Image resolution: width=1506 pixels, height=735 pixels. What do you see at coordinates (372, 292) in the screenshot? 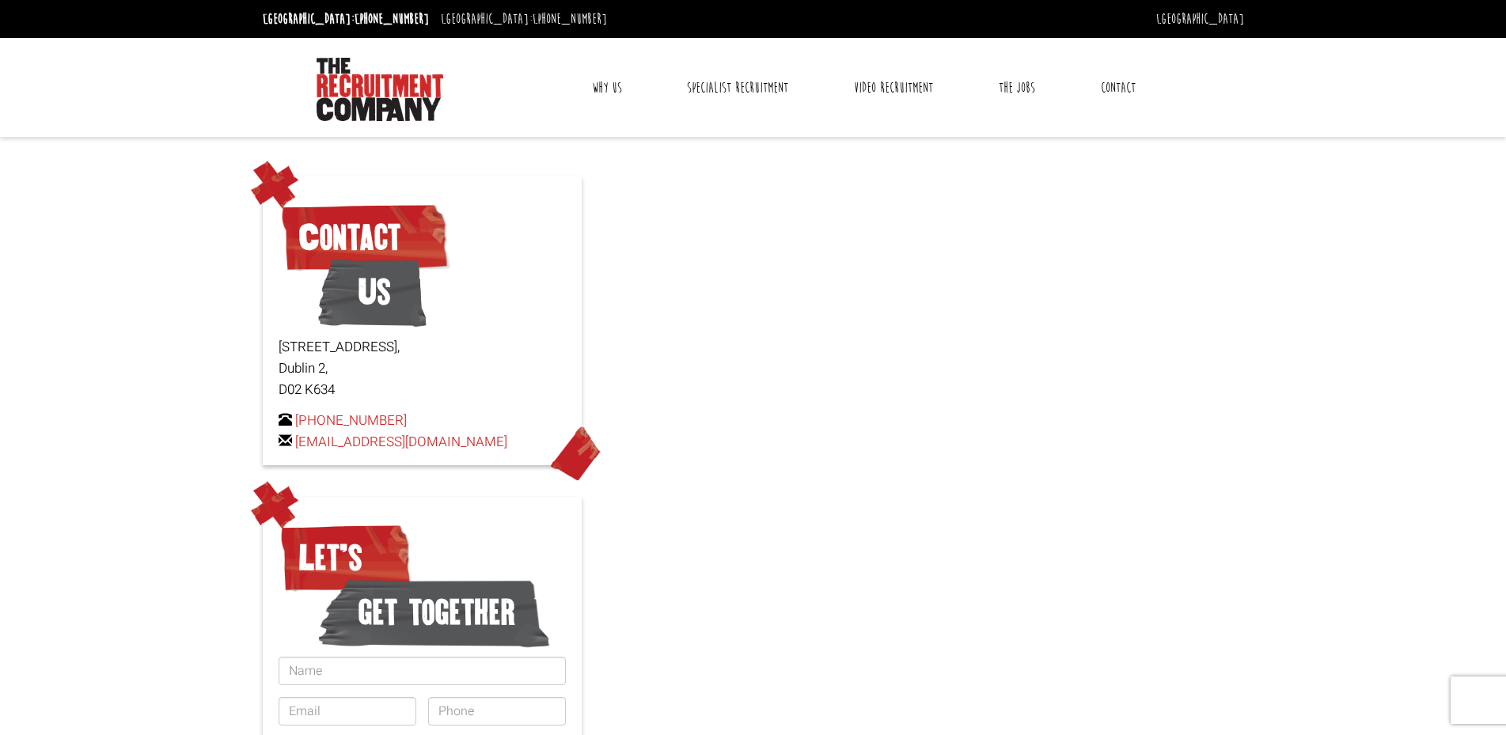
I see `span: Us` at bounding box center [372, 292].